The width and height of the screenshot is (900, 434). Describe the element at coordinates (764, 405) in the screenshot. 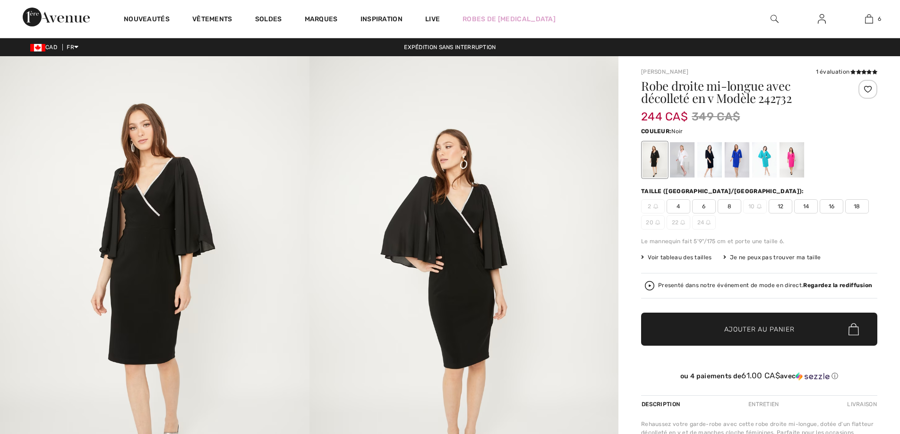

I see `div: Entretien` at that location.